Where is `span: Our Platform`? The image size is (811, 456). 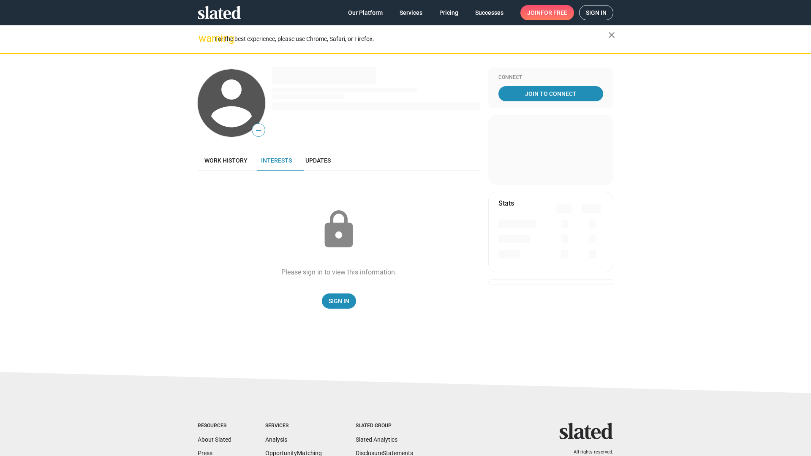 span: Our Platform is located at coordinates (366, 13).